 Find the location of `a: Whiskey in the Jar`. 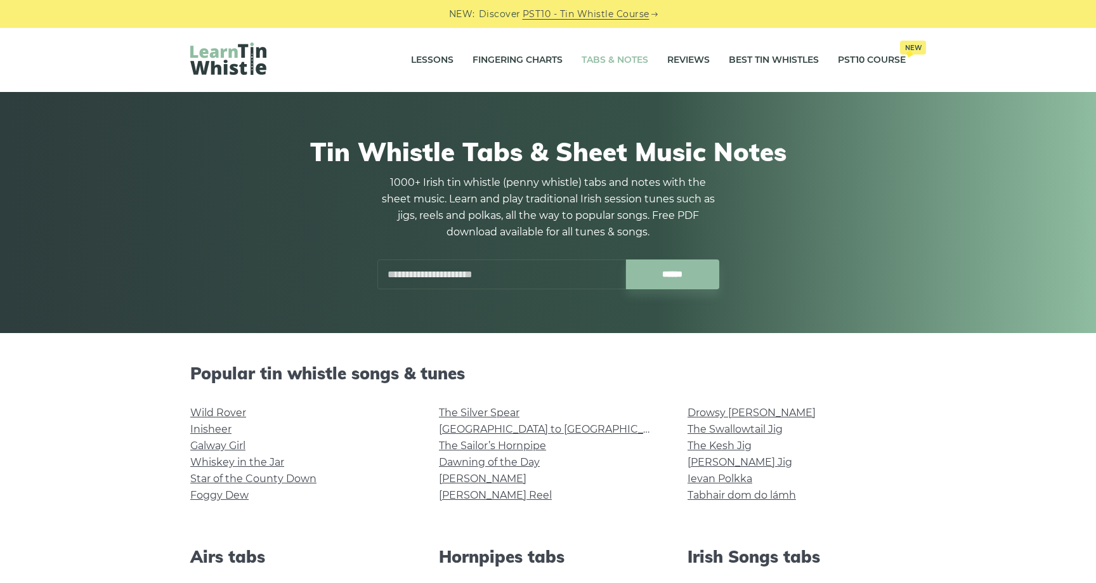

a: Whiskey in the Jar is located at coordinates (237, 462).